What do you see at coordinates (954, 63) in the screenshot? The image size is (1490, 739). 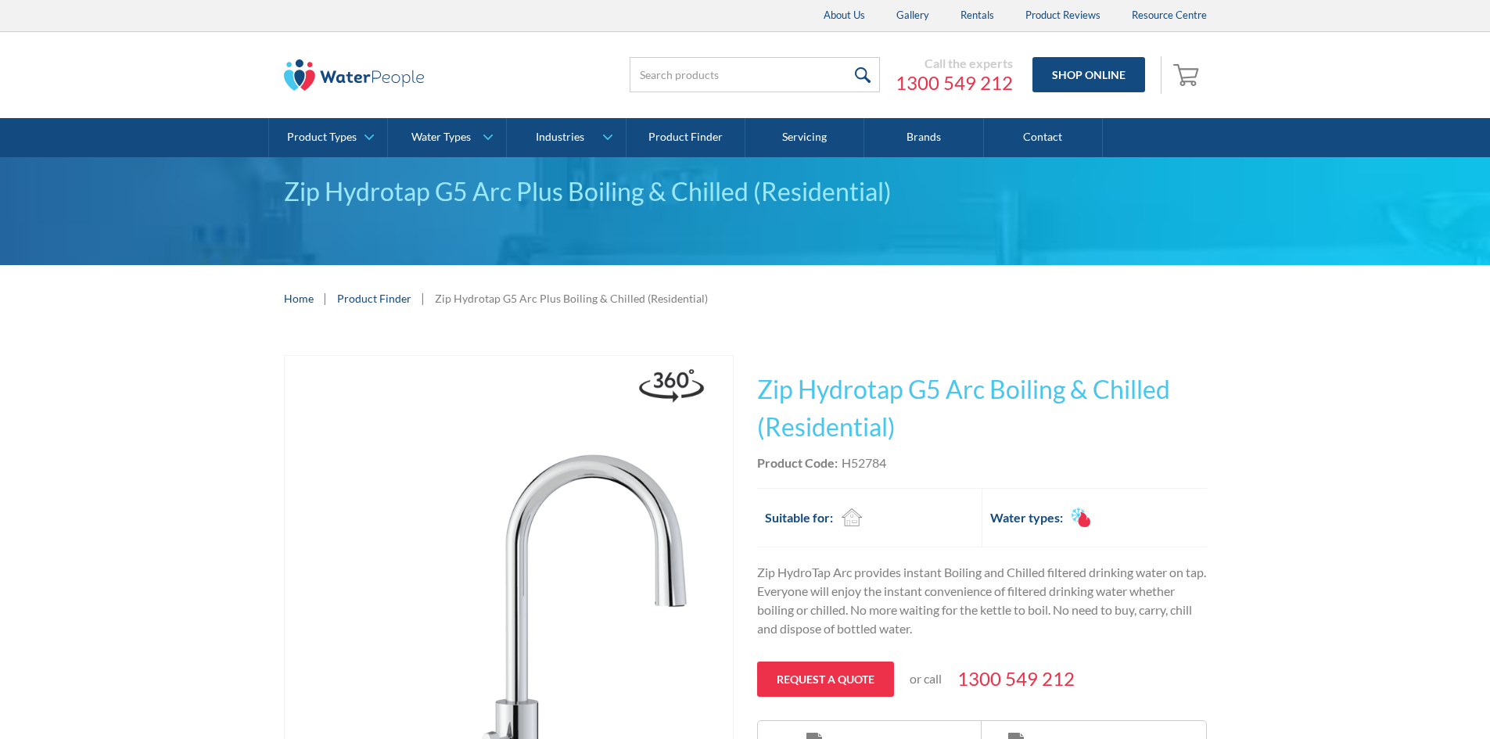 I see `div: Call the experts` at bounding box center [954, 63].